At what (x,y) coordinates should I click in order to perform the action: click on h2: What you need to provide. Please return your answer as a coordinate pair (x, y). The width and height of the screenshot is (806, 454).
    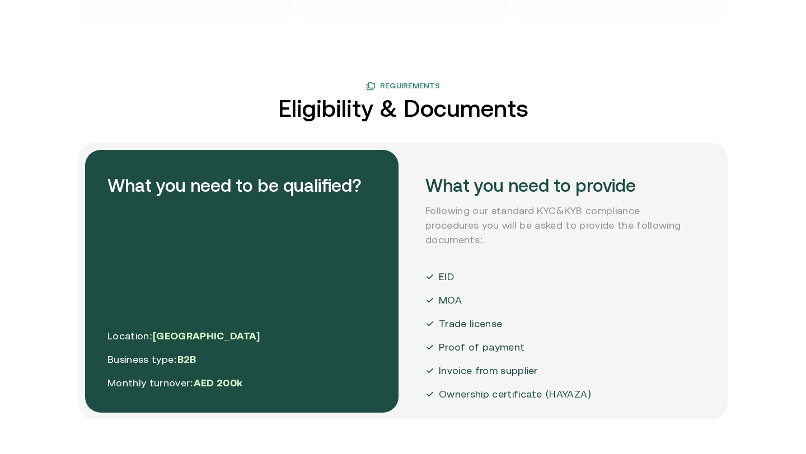
    Looking at the image, I should click on (560, 186).